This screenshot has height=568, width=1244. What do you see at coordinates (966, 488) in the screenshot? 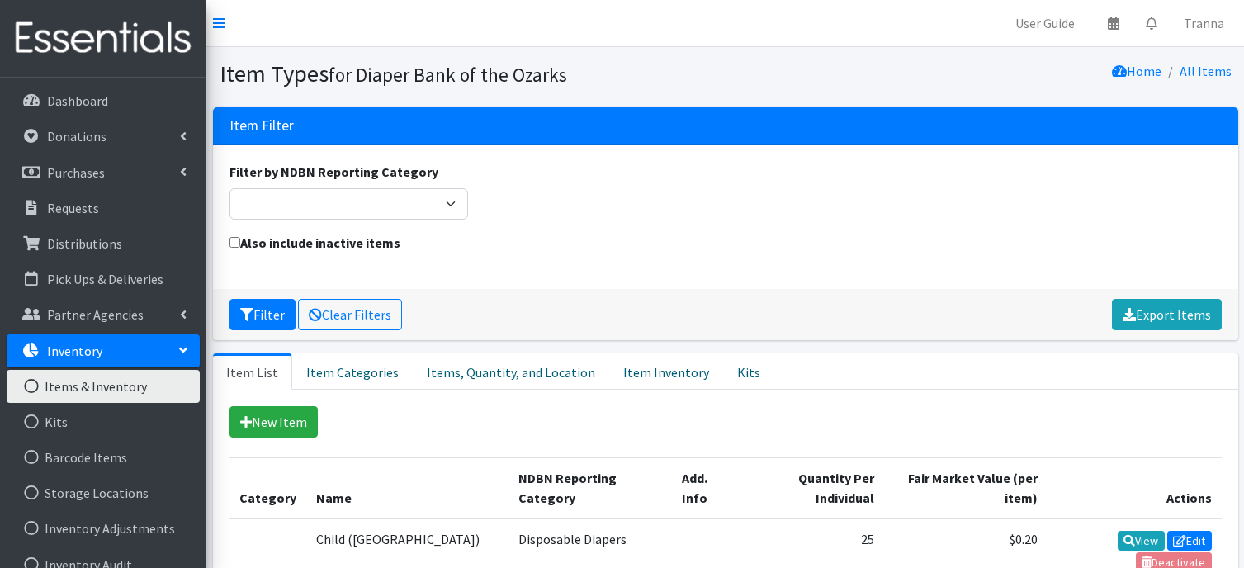
I see `th: Fair Market Value (per item)` at bounding box center [966, 488].